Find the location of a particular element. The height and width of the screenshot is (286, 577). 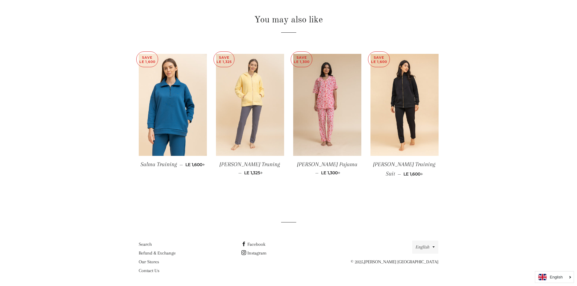

span: LE 1,300 is located at coordinates (331, 173).